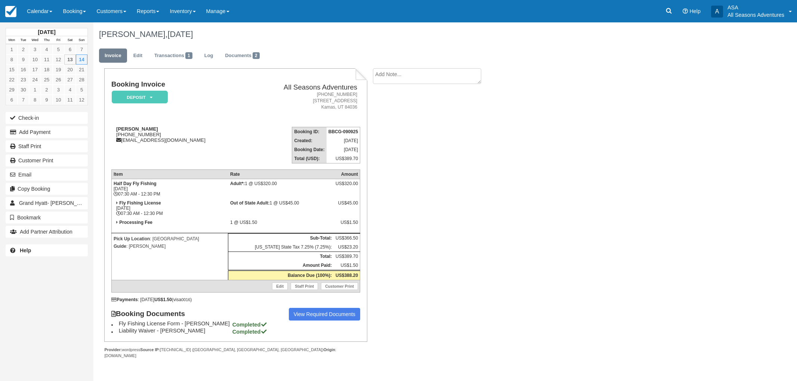  I want to click on strong: Booking Documents, so click(152, 314).